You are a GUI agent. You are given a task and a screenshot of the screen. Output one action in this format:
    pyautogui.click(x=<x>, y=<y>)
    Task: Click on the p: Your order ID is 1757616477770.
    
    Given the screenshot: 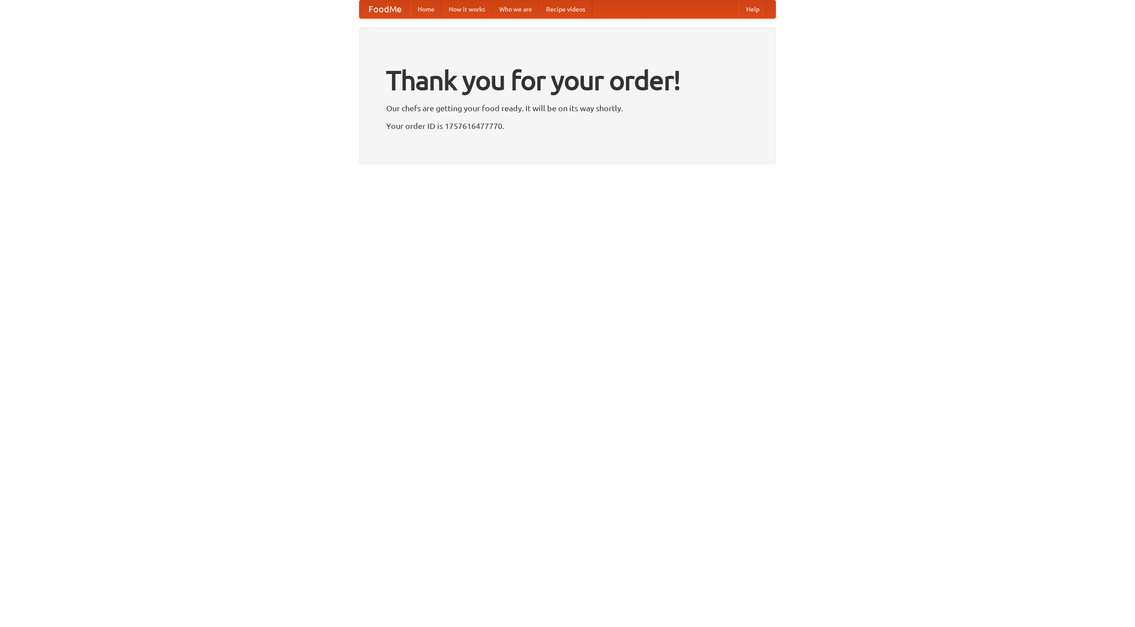 What is the action you would take?
    pyautogui.click(x=567, y=126)
    